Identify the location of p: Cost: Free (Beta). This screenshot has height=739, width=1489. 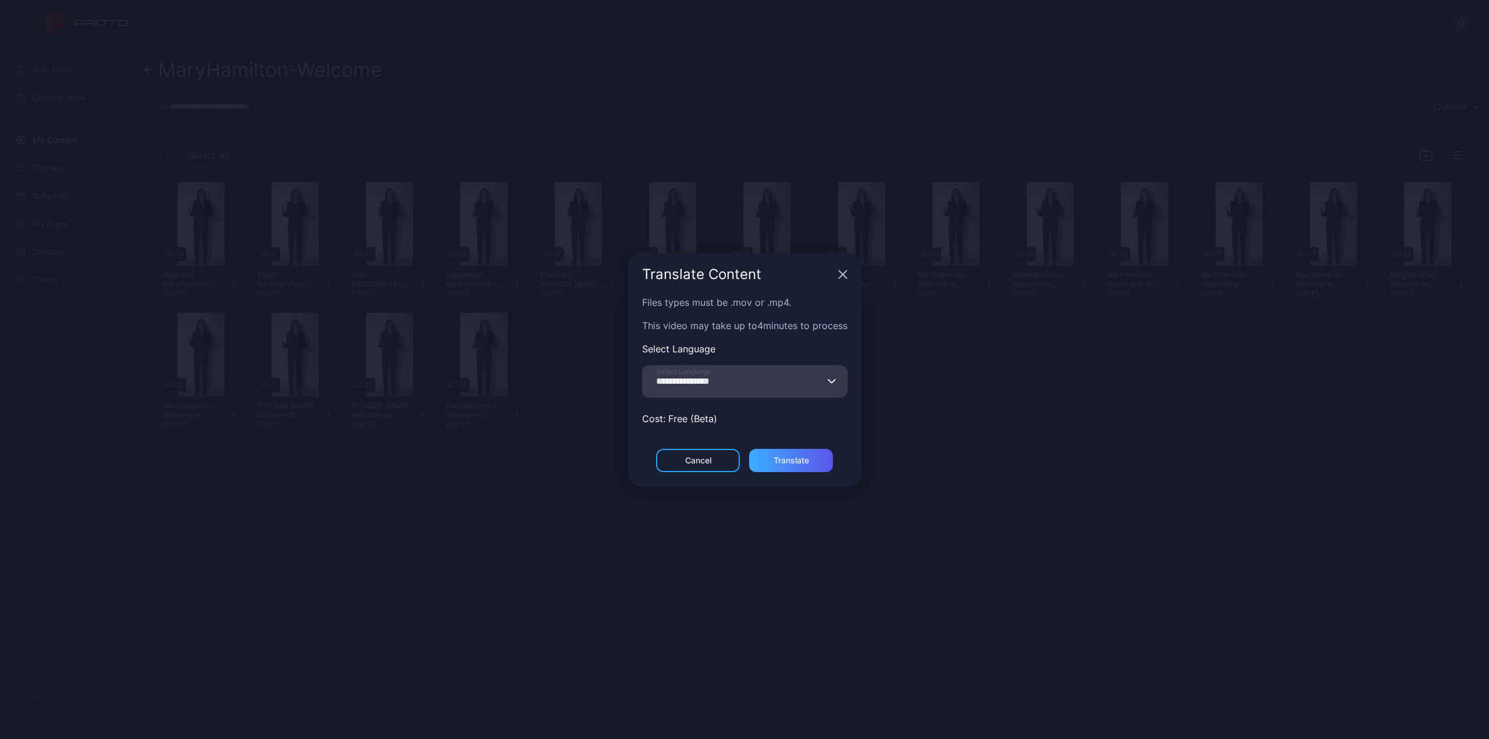
(744, 419).